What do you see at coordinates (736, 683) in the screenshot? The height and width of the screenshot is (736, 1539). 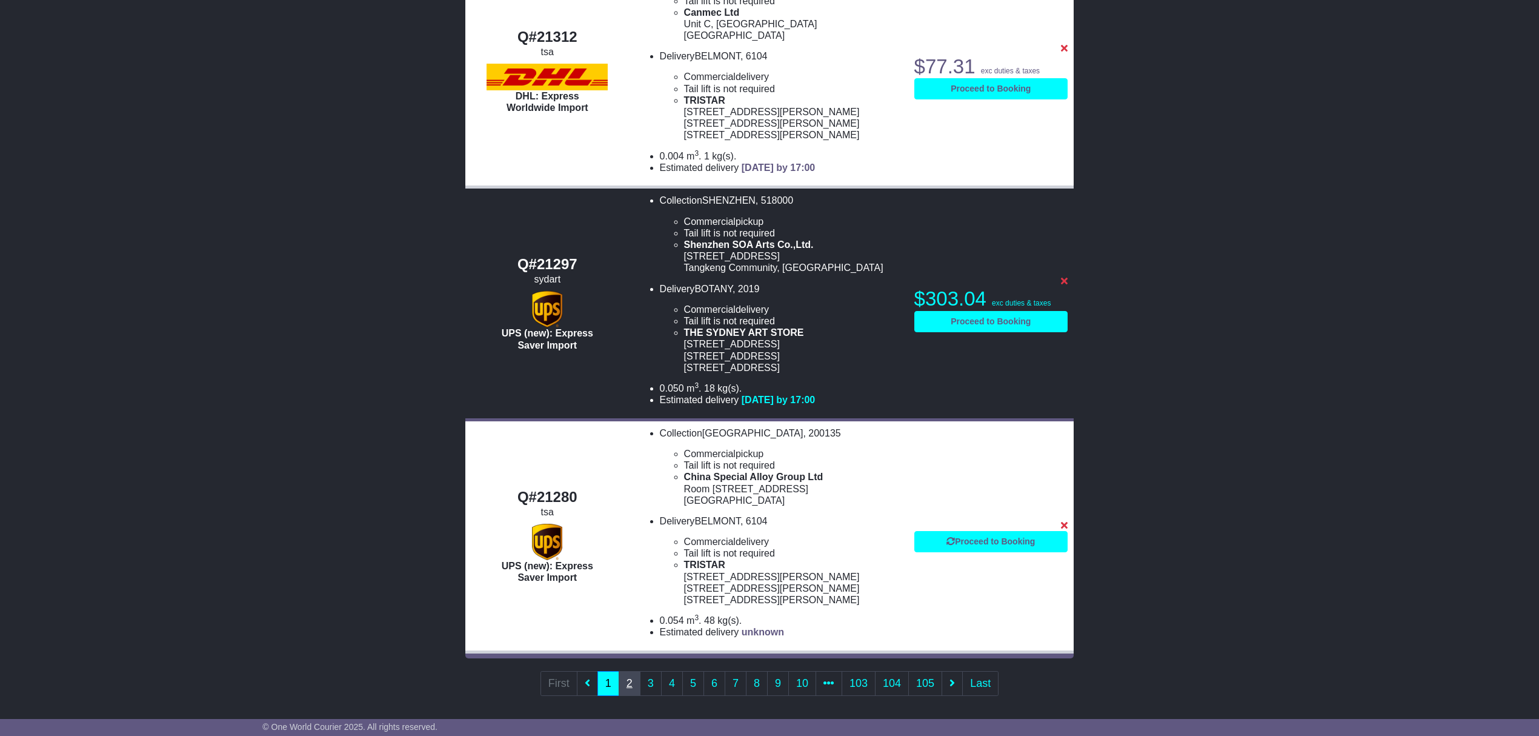 I see `a: 7` at bounding box center [736, 683].